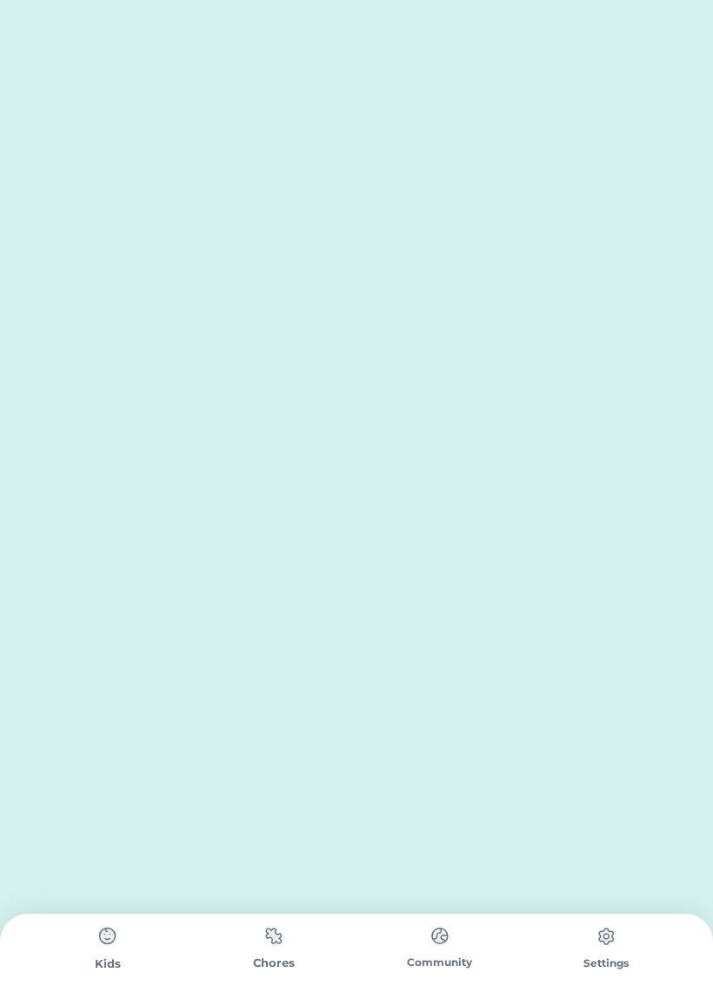 The image size is (713, 1006). I want to click on div: Chores, so click(273, 963).